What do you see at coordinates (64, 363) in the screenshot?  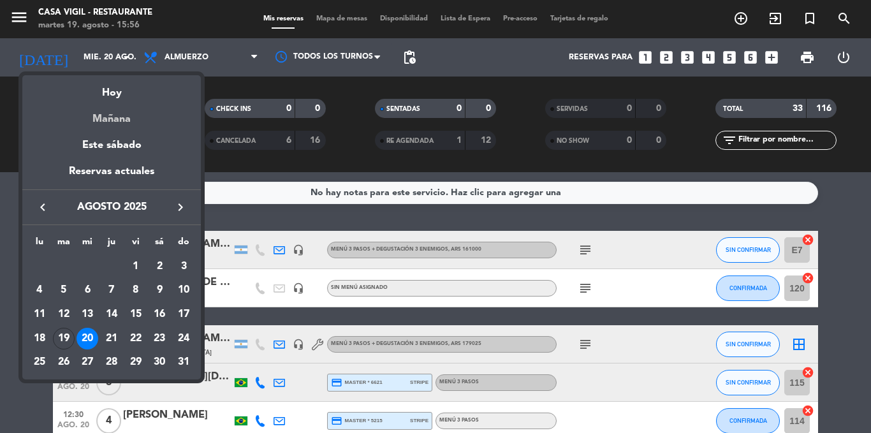 I see `div: 26` at bounding box center [64, 363].